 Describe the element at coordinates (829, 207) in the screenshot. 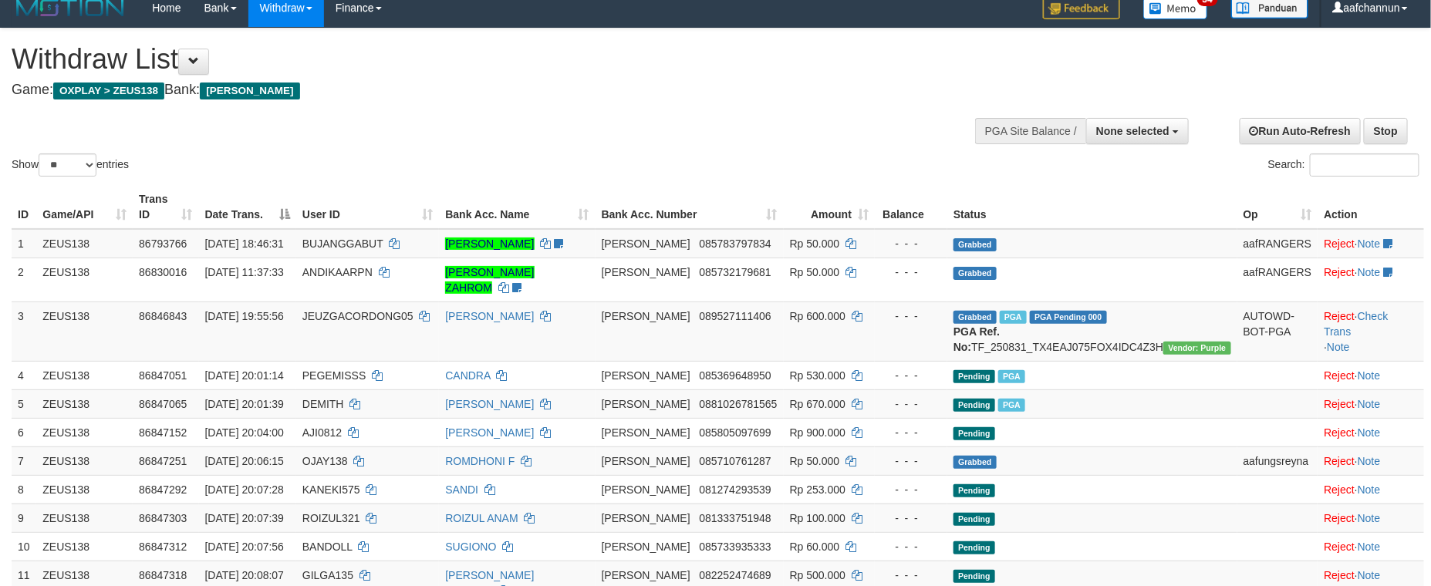

I see `th: Amount: activate to sort column ascending` at that location.